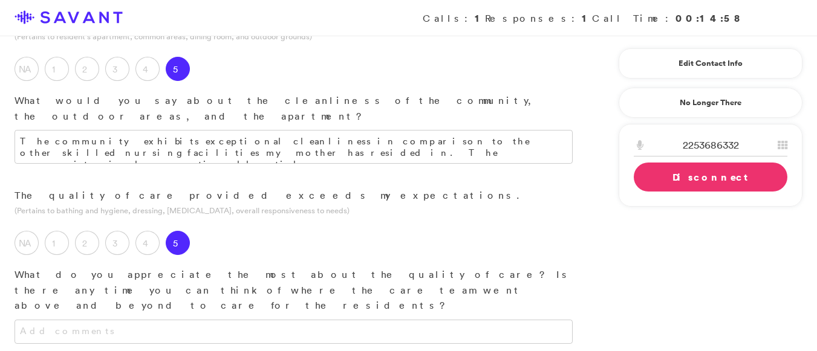  What do you see at coordinates (709, 18) in the screenshot?
I see `strong: 00:14:58` at bounding box center [709, 18].